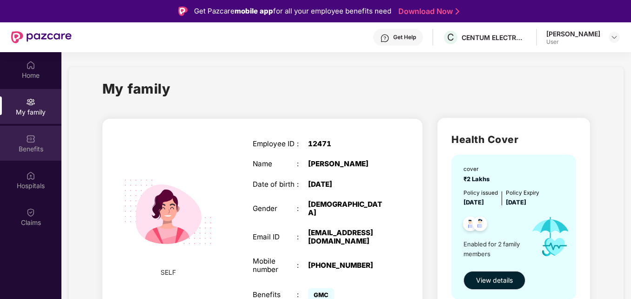 The height and width of the screenshot is (299, 631). I want to click on img: svg+xml;base64,PHN2ZyBpZD0iSG9zcGl0YWxzIiB4bWxucz0iaHR0cDovL3d3dy53My5vcmcvMjAwMC9zdmciIHdpZHRoPS..., so click(31, 175).